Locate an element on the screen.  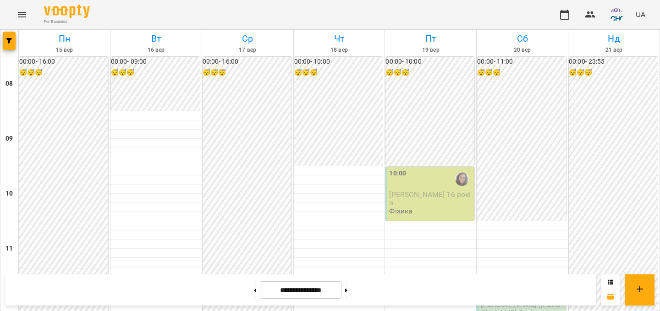
label: 10:00 is located at coordinates (398, 174).